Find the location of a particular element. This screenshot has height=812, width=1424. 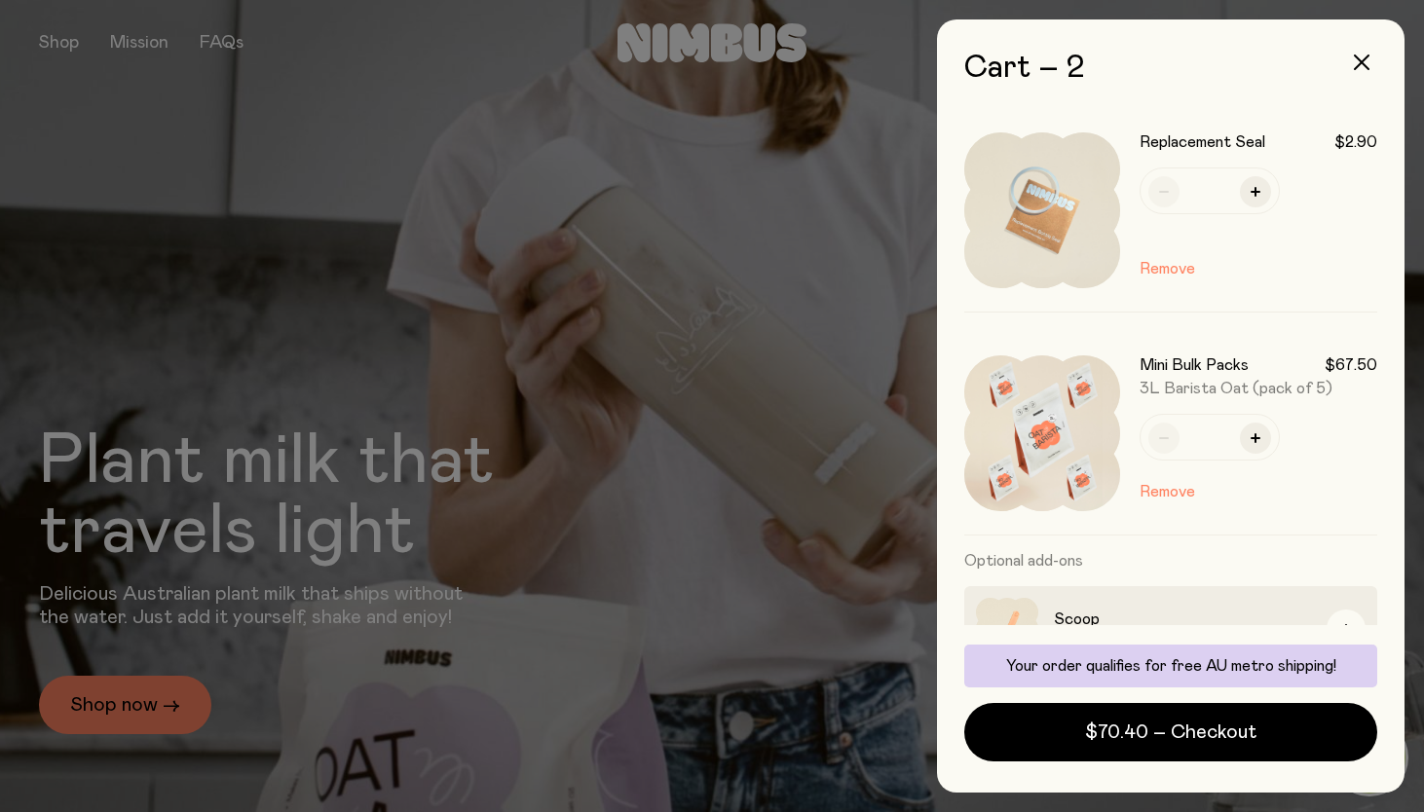

h3: Mini Bulk Packs is located at coordinates (1194, 365).